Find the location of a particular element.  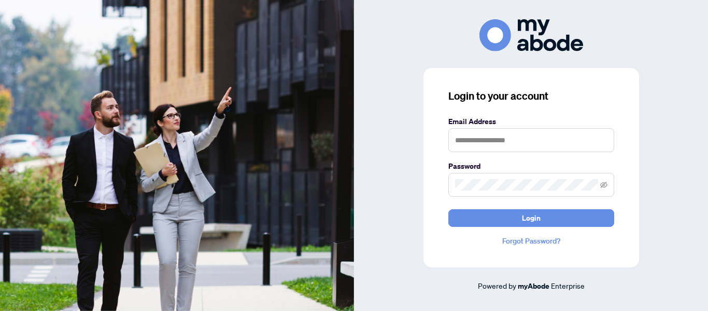

span: Enterprise is located at coordinates (568, 285).